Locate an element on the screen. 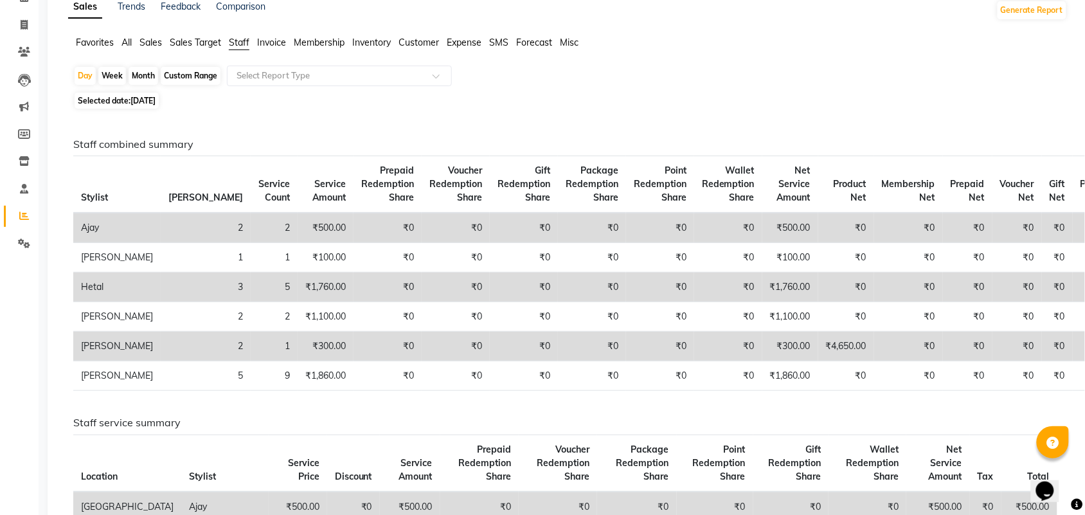 The height and width of the screenshot is (515, 1085). a: Comparison is located at coordinates (240, 6).